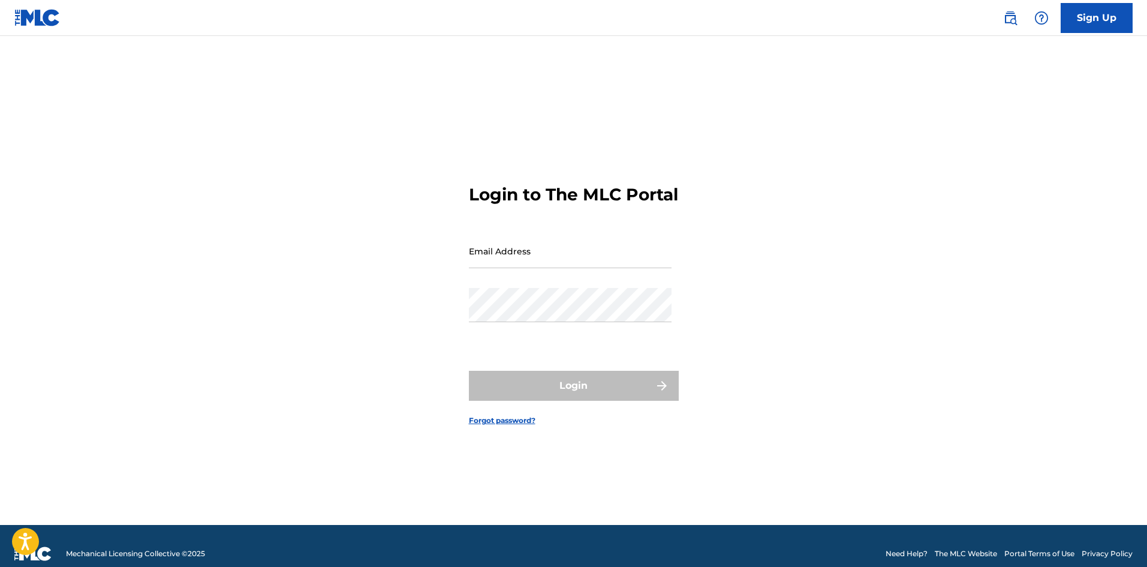 The image size is (1147, 567). I want to click on img: help, so click(1041, 18).